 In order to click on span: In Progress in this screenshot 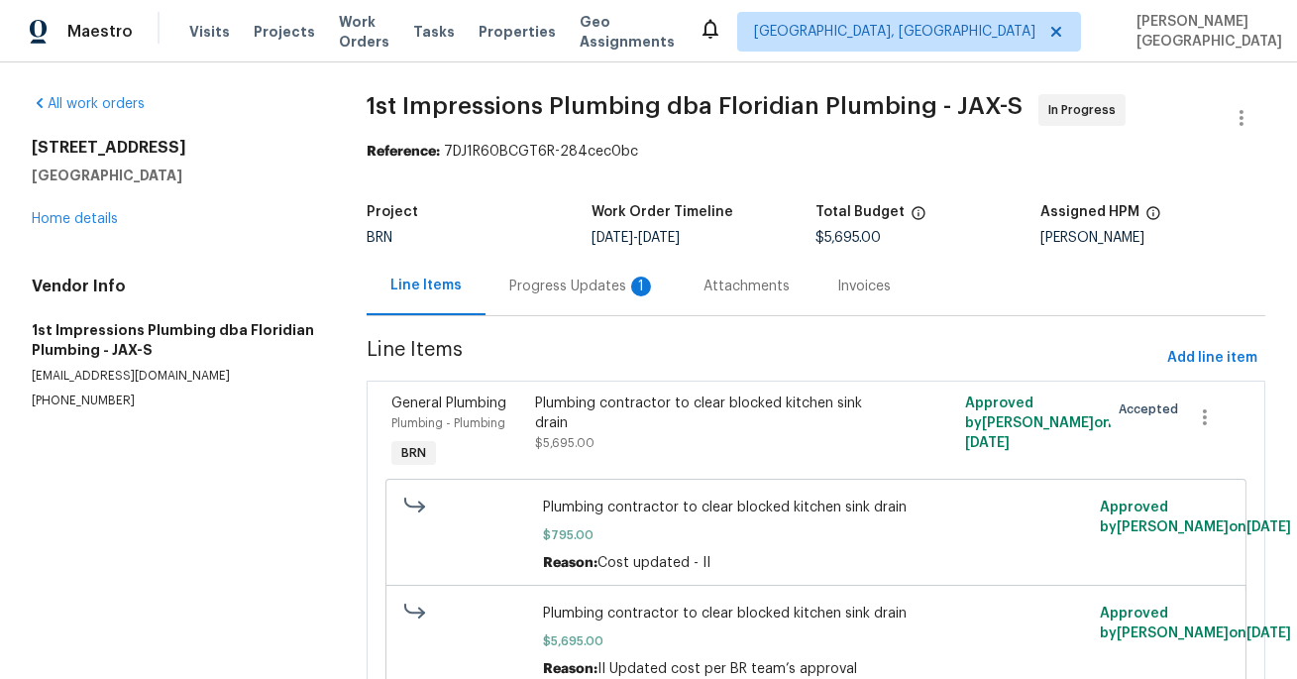, I will do `click(1086, 110)`.